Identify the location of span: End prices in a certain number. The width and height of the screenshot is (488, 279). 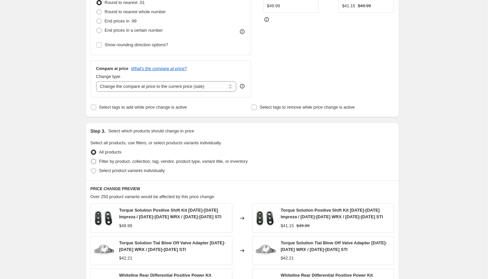
(134, 30).